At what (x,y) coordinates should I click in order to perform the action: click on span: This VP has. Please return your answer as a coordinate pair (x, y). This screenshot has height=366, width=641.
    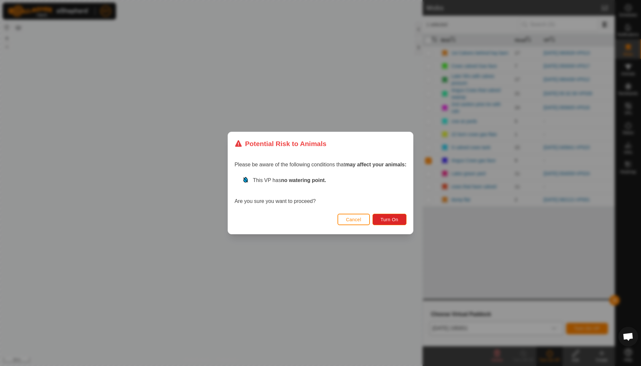
    Looking at the image, I should click on (289, 180).